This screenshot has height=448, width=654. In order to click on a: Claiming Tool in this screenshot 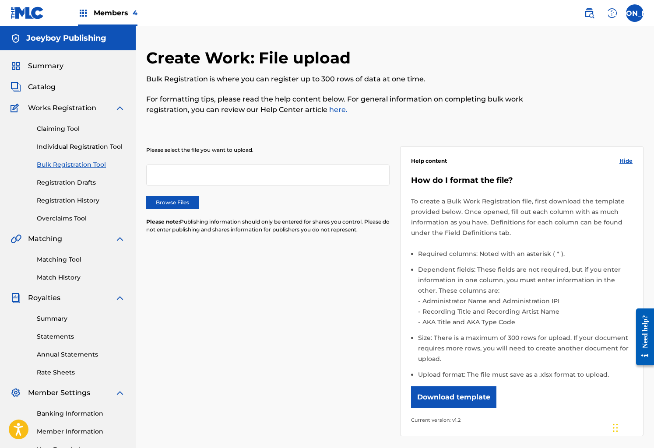, I will do `click(81, 129)`.